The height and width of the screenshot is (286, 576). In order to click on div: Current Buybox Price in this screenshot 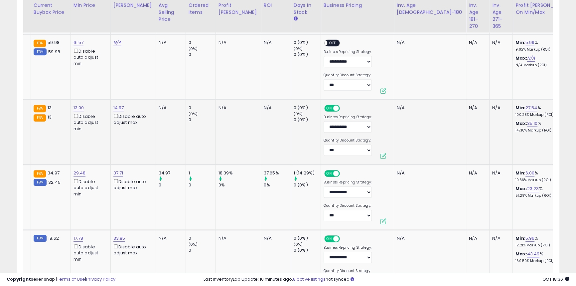, I will do `click(51, 9)`.